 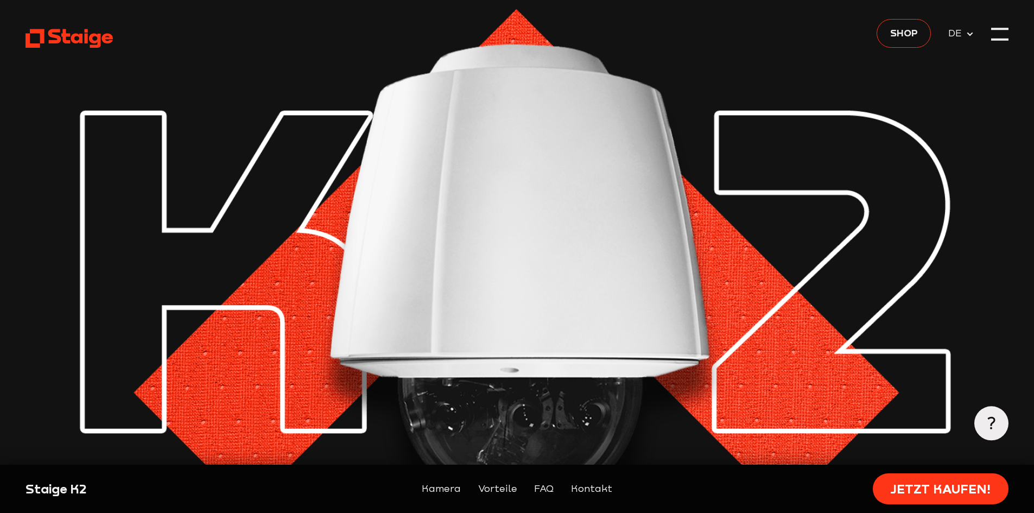 What do you see at coordinates (143, 489) in the screenshot?
I see `div: Staige K2` at bounding box center [143, 489].